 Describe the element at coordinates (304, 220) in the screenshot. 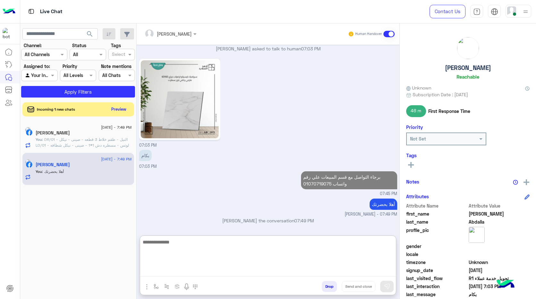

I see `span: 07:49 PM` at that location.